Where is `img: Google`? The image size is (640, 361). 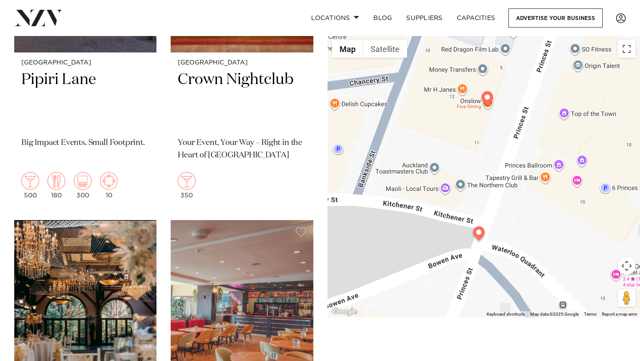
img: Google is located at coordinates (344, 311).